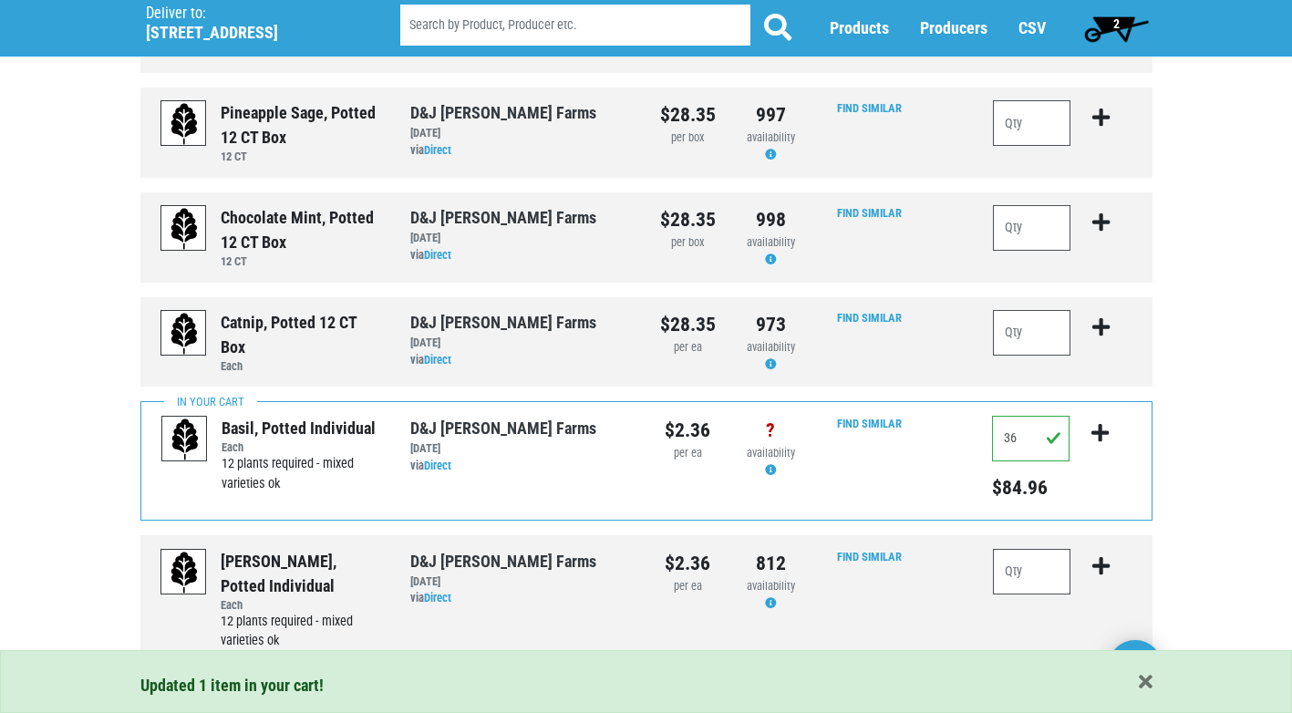  Describe the element at coordinates (771, 325) in the screenshot. I see `div: 973` at that location.